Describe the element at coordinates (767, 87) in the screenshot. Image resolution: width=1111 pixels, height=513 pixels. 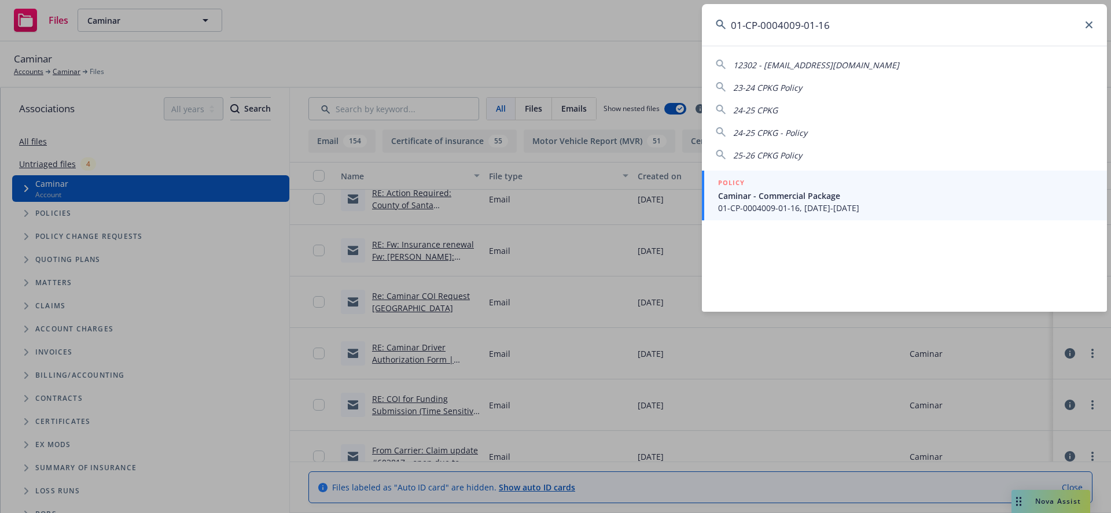
I see `span: 23-24 CPKG Policy` at that location.